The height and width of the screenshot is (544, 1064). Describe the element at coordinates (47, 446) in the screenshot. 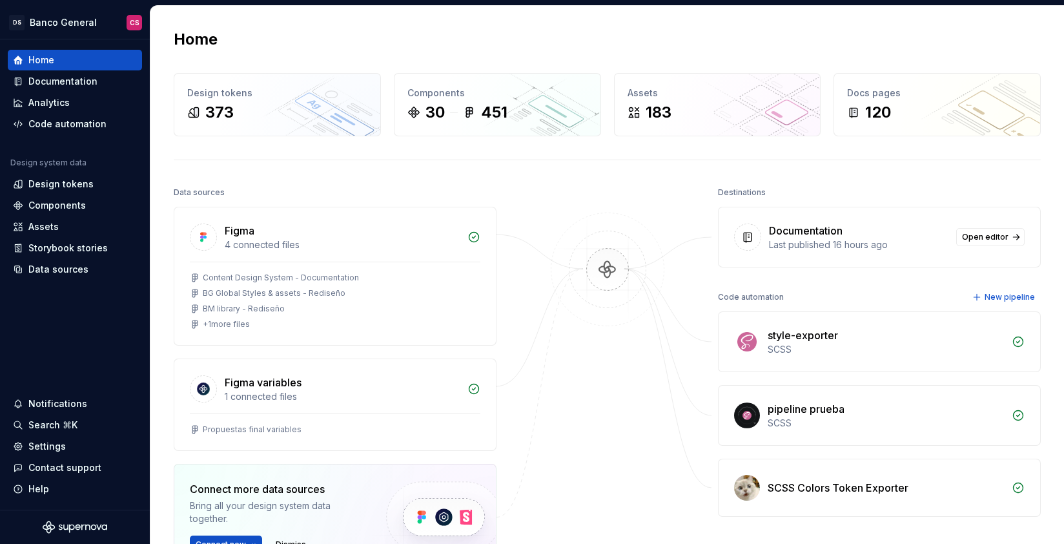

I see `div: Settings` at that location.